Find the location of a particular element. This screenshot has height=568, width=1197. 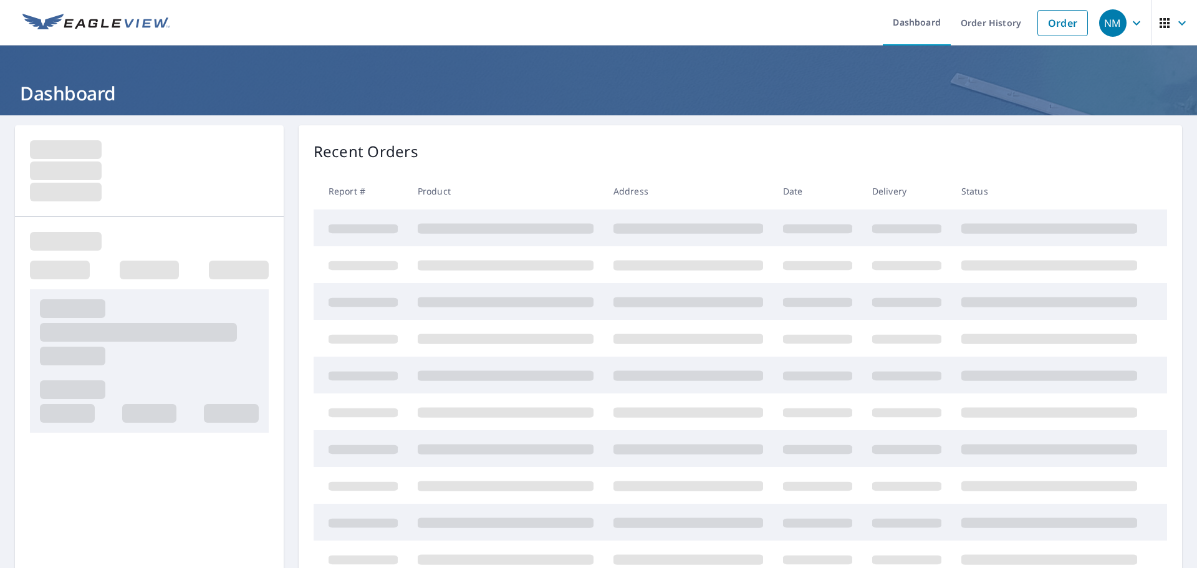

th: Delivery is located at coordinates (907, 191).